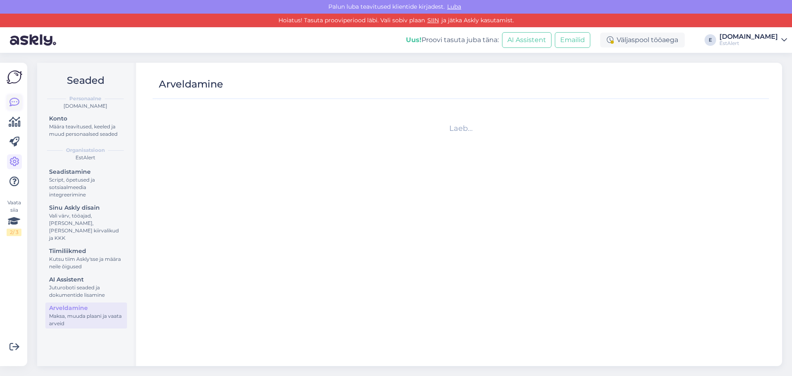 Image resolution: width=792 pixels, height=376 pixels. Describe the element at coordinates (433, 20) in the screenshot. I see `a: SIIN` at that location.